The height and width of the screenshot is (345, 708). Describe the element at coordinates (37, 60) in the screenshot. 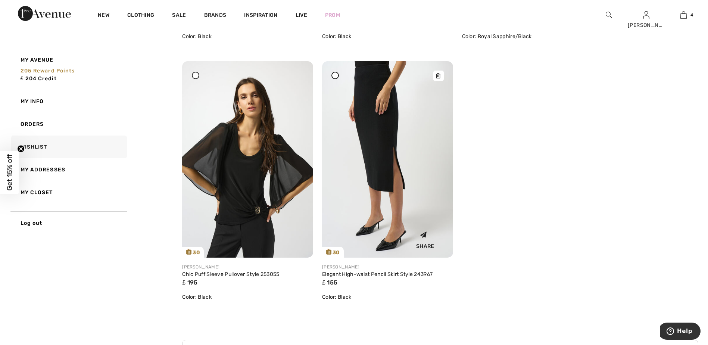

I see `span: My Avenue` at that location.